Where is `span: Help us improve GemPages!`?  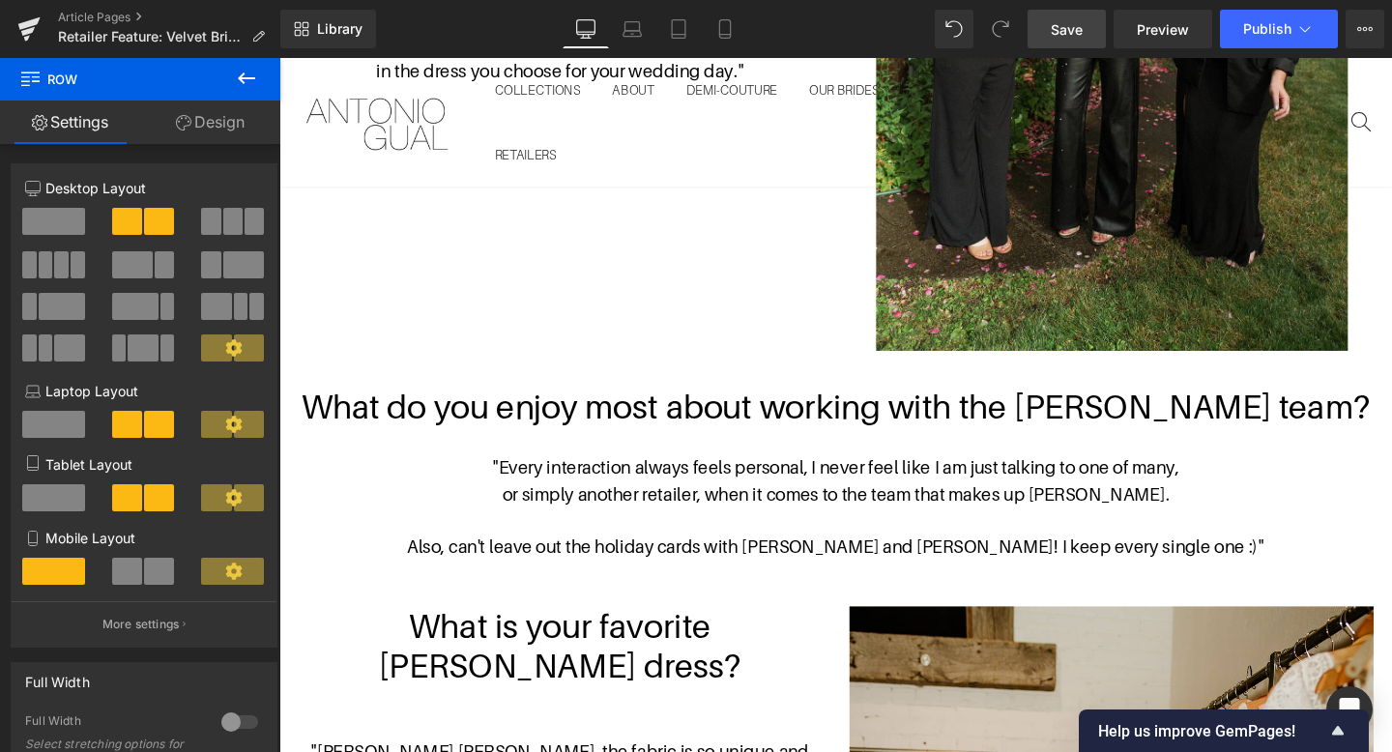 span: Help us improve GemPages! is located at coordinates (1212, 731).